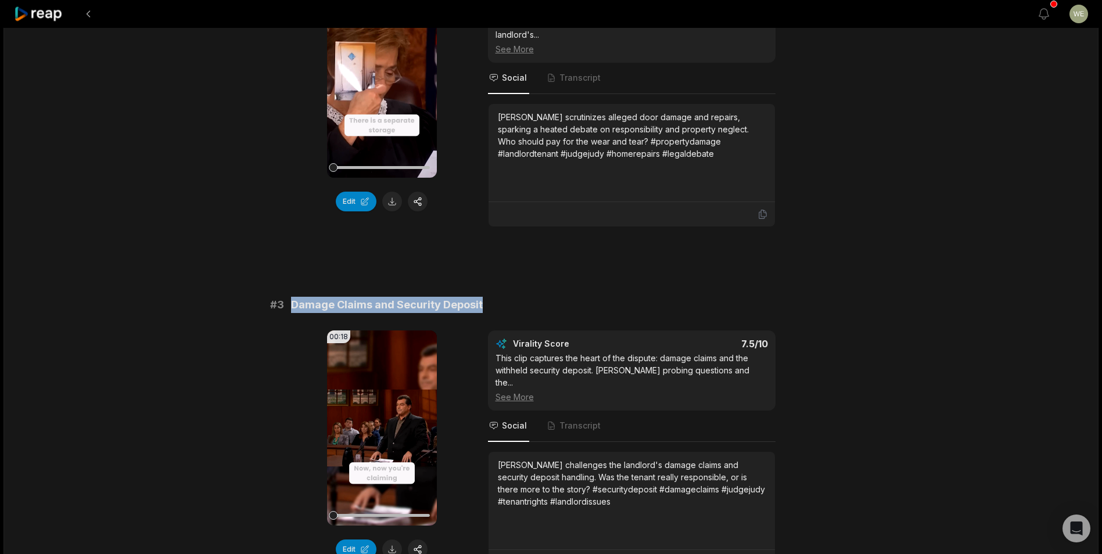 This screenshot has height=554, width=1102. What do you see at coordinates (382, 428) in the screenshot?
I see `video: Your browser does not support mp4 format.` at bounding box center [382, 428].